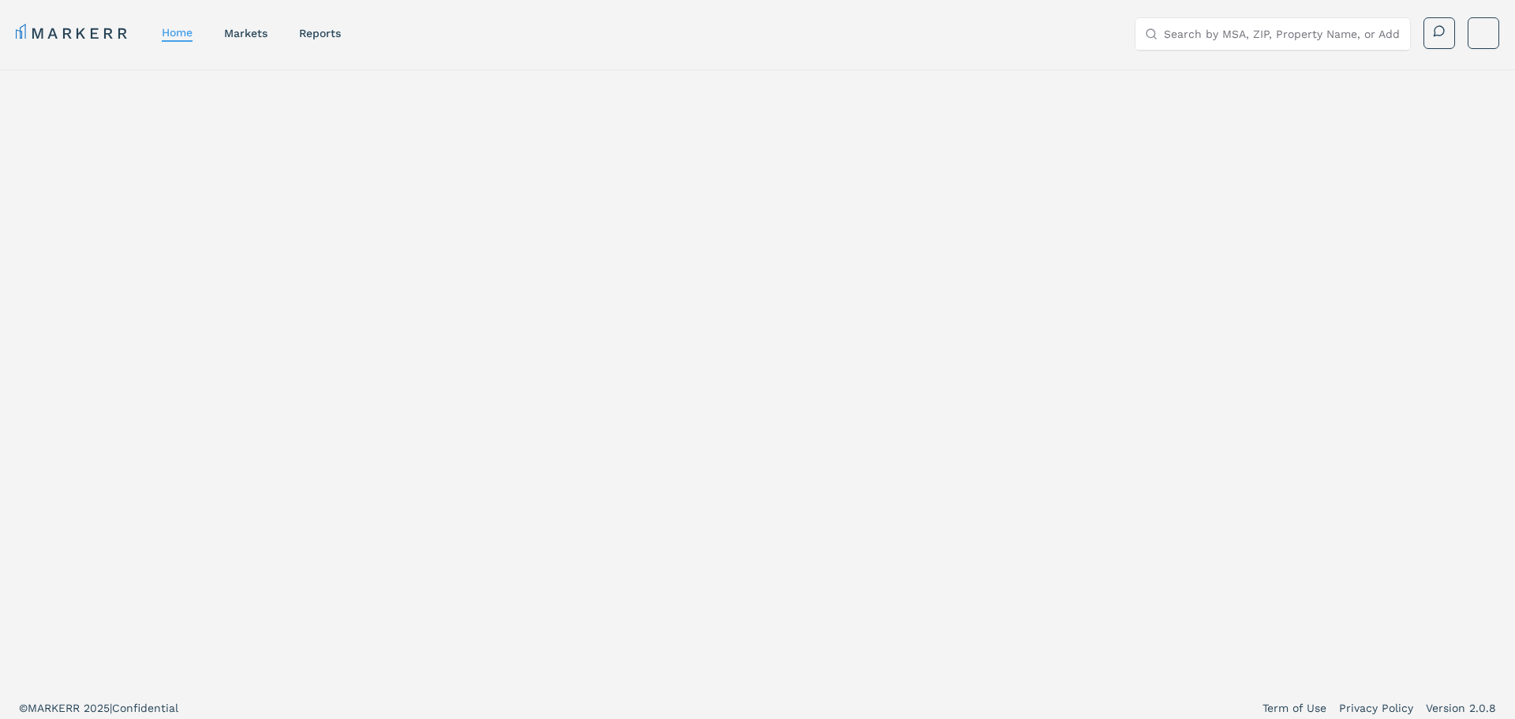 The width and height of the screenshot is (1515, 719). What do you see at coordinates (73, 33) in the screenshot?
I see `a: MARKERR` at bounding box center [73, 33].